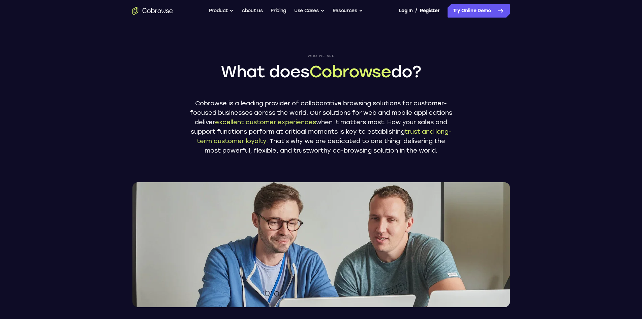 Image resolution: width=642 pixels, height=319 pixels. What do you see at coordinates (321, 71) in the screenshot?
I see `h1: What does do?` at bounding box center [321, 71].